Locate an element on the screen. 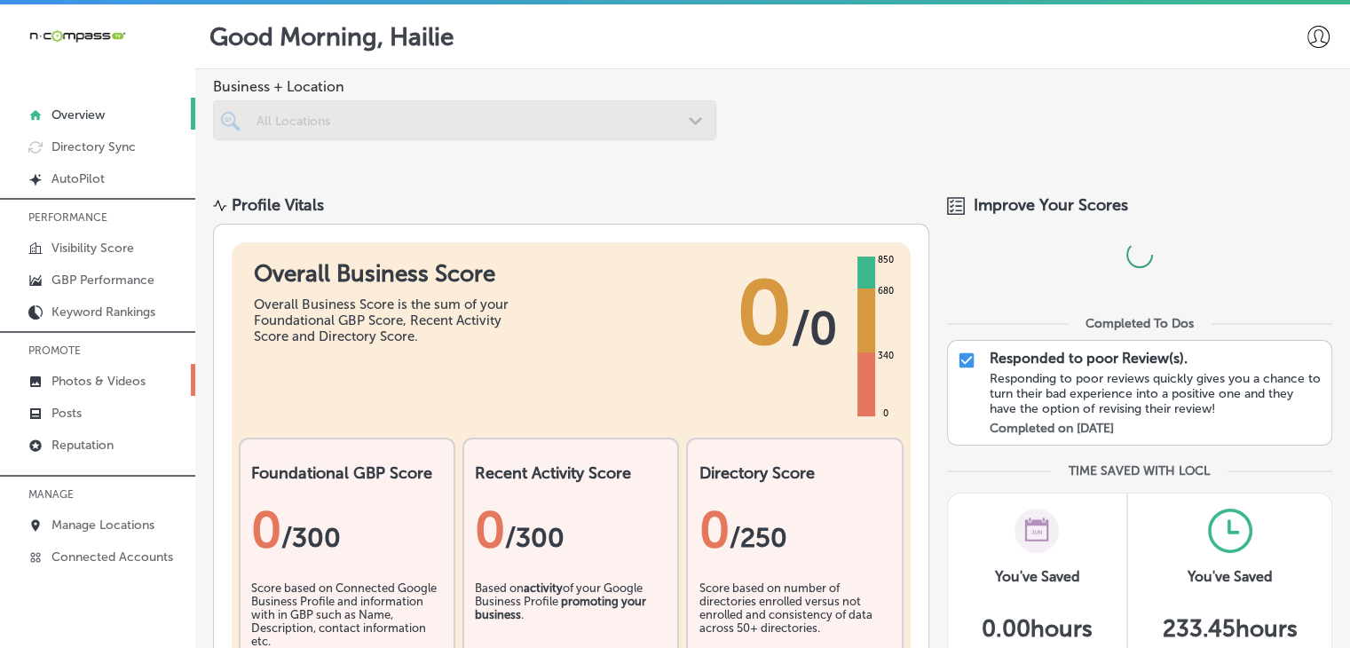 The image size is (1350, 648). p: AutoPilot is located at coordinates (78, 178).